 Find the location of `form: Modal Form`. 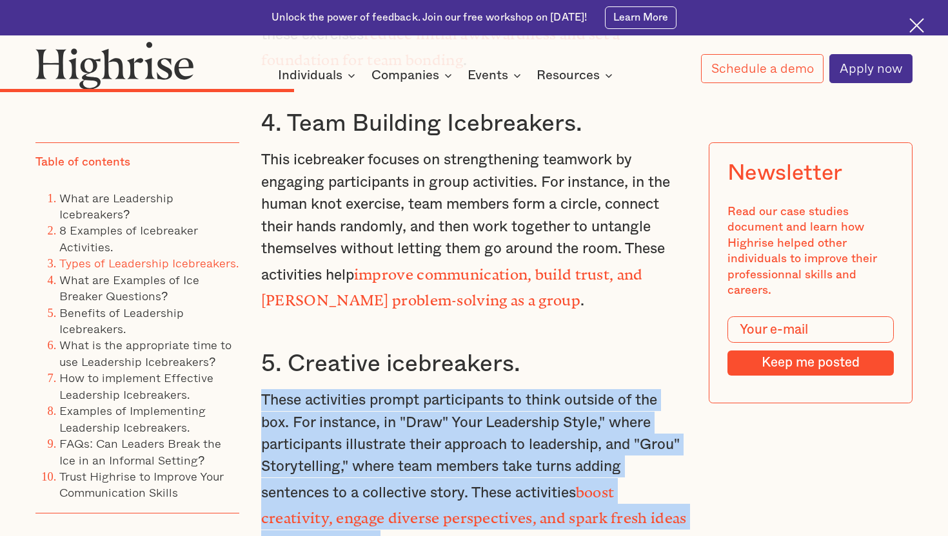

form: Modal Form is located at coordinates (810, 346).